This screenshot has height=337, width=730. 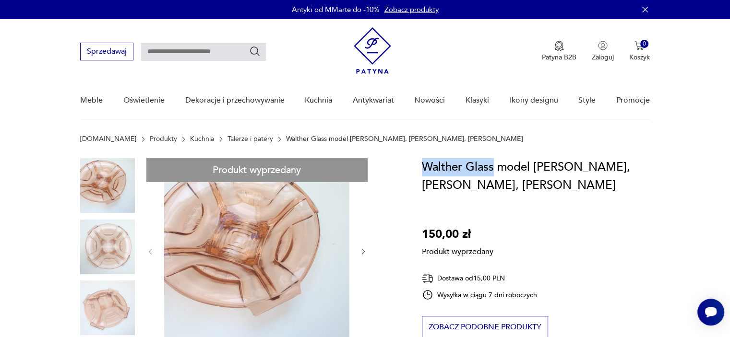 I want to click on img: Ikona dostawy, so click(x=428, y=278).